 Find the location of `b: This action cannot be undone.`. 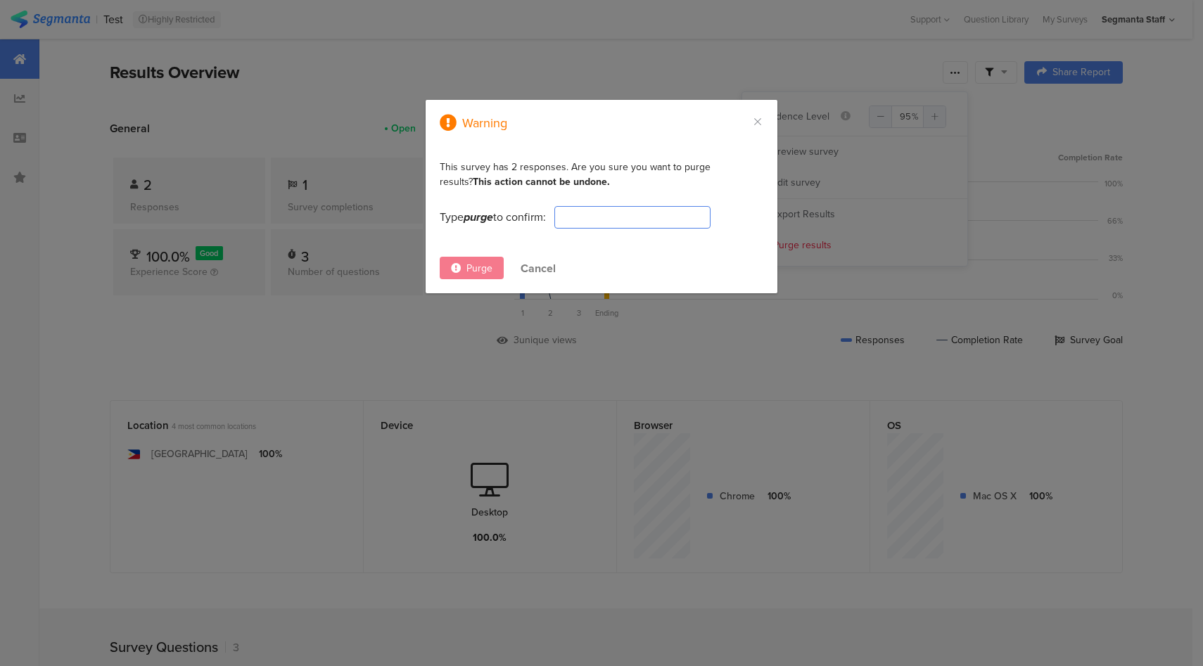

b: This action cannot be undone. is located at coordinates (541, 182).